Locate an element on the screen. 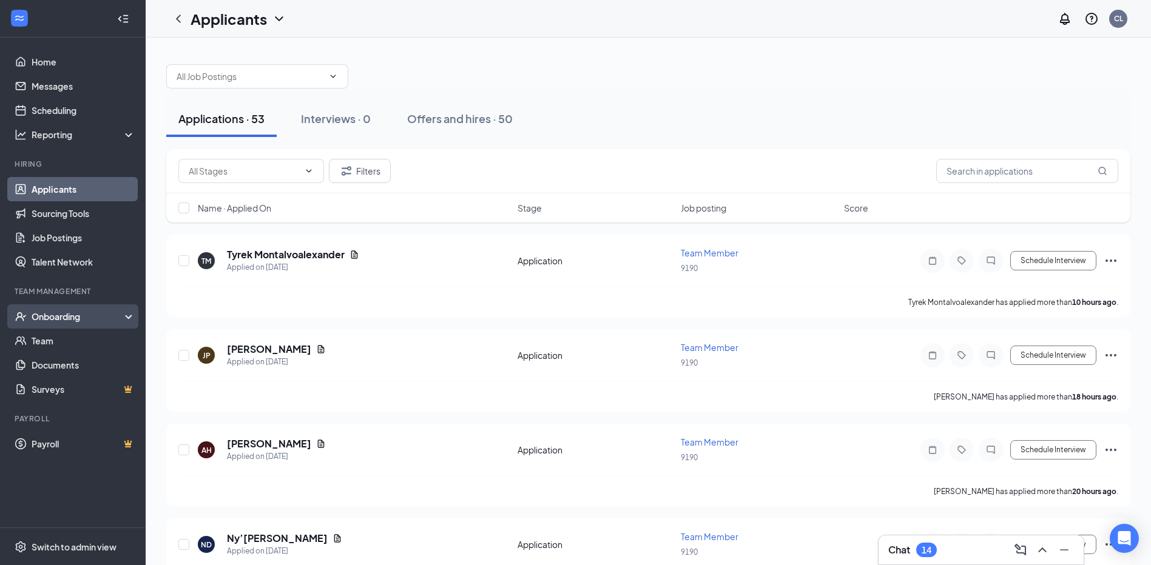 This screenshot has height=565, width=1151. div: Applications · 53 is located at coordinates (221, 118).